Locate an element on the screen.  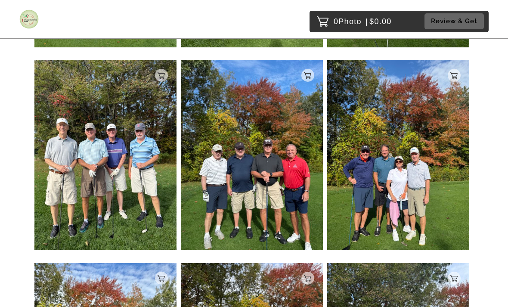
img: 221325 is located at coordinates (398, 155).